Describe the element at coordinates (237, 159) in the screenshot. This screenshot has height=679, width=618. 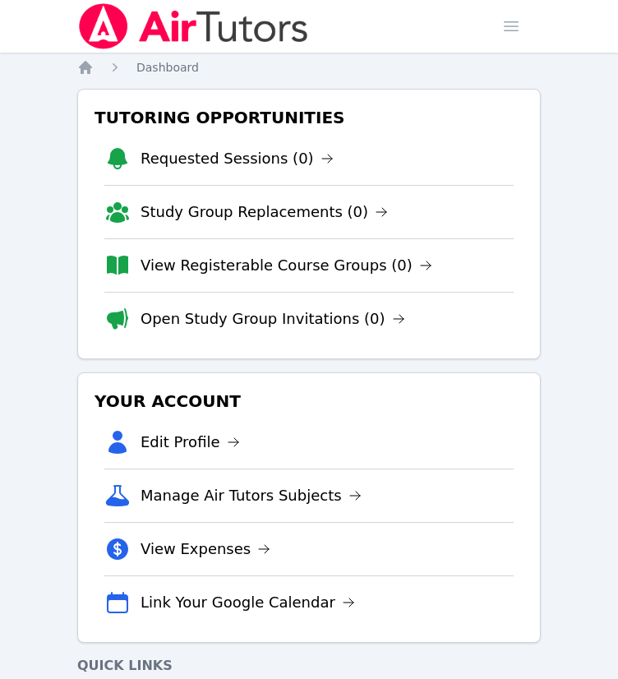
I see `a: Requested Sessions (0)` at that location.